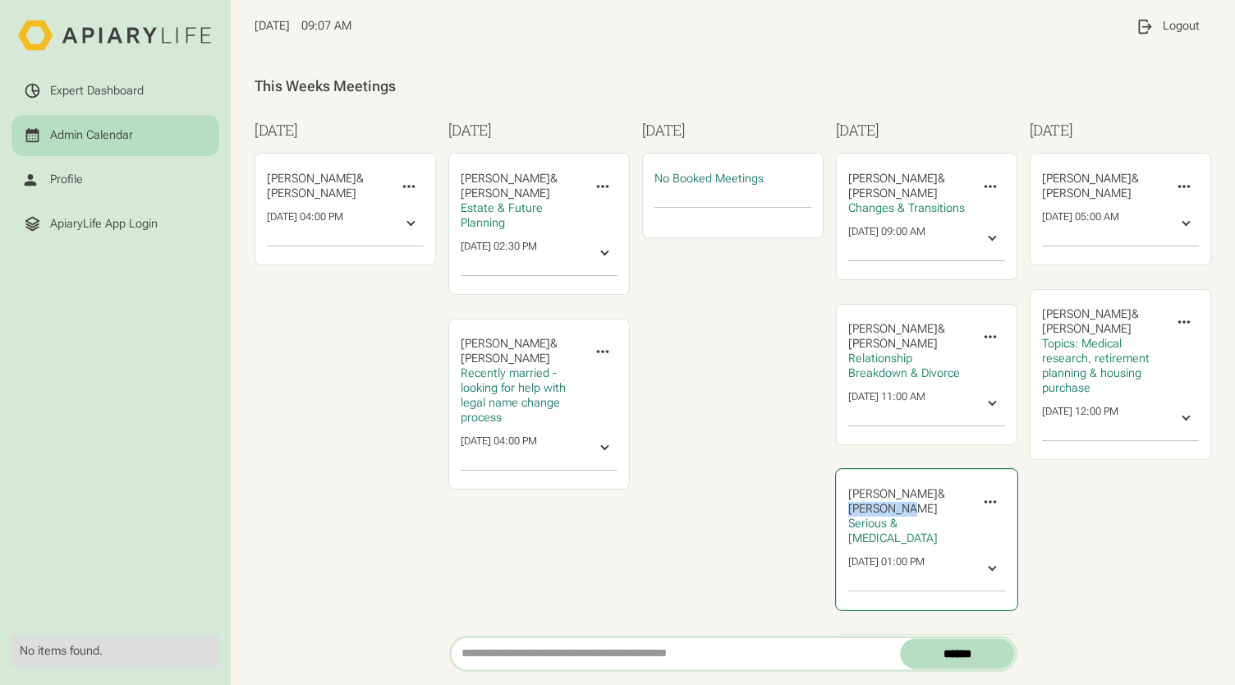 The image size is (1235, 685). I want to click on span: Topics: Medical research, retirement planning & housing purchase, so click(1096, 366).